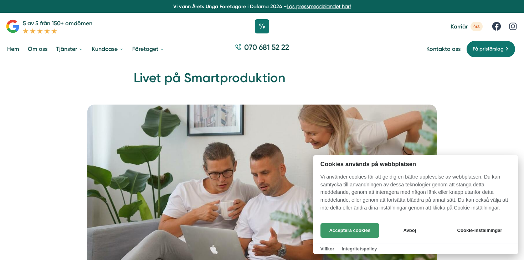 The width and height of the screenshot is (524, 260). I want to click on a: Integritetspolicy, so click(359, 249).